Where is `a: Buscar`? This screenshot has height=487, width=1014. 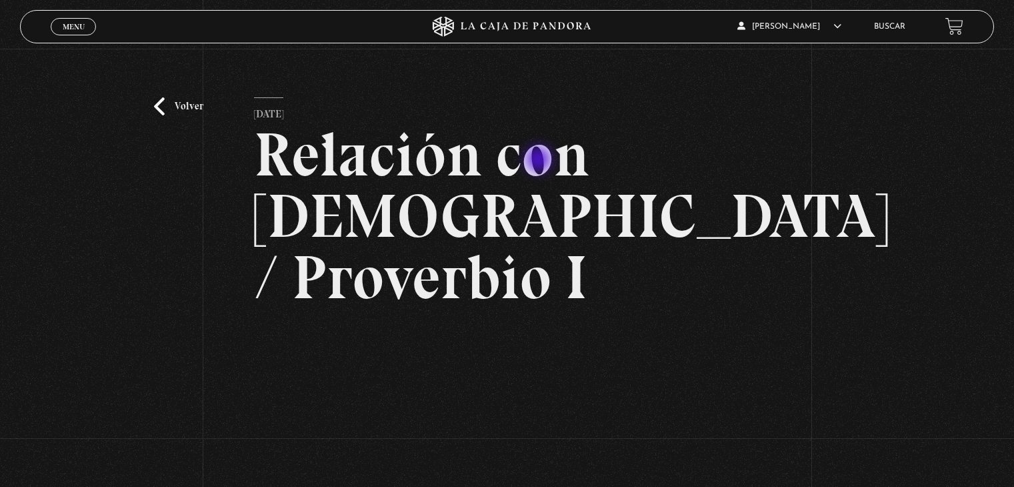 a: Buscar is located at coordinates (890, 27).